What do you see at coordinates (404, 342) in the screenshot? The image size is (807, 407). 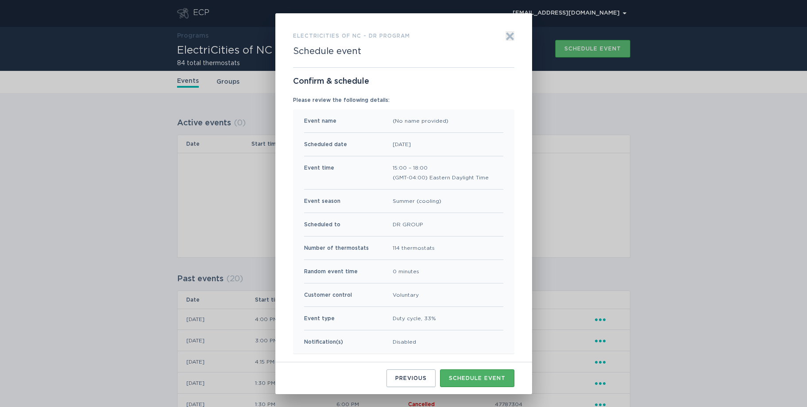 I see `div: Disabled` at bounding box center [404, 342].